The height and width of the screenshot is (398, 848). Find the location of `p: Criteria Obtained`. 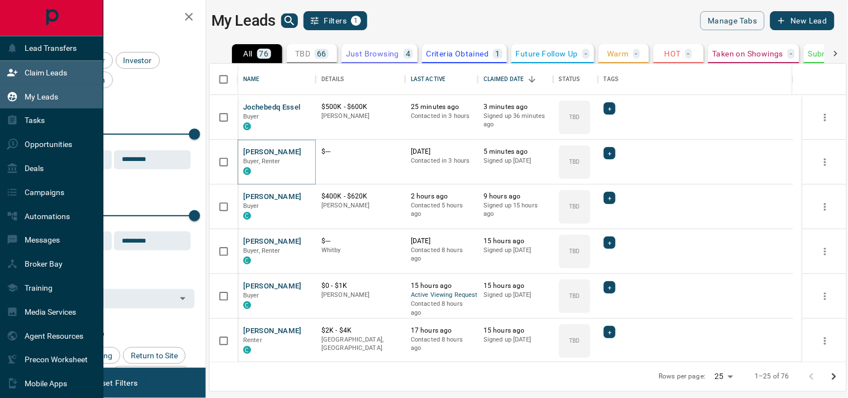

p: Criteria Obtained is located at coordinates (458, 54).